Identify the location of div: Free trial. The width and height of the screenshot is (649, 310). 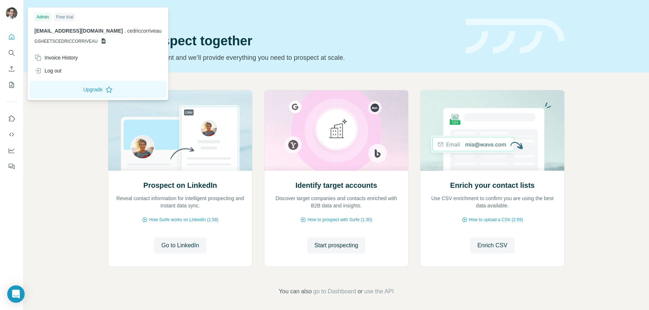
(65, 17).